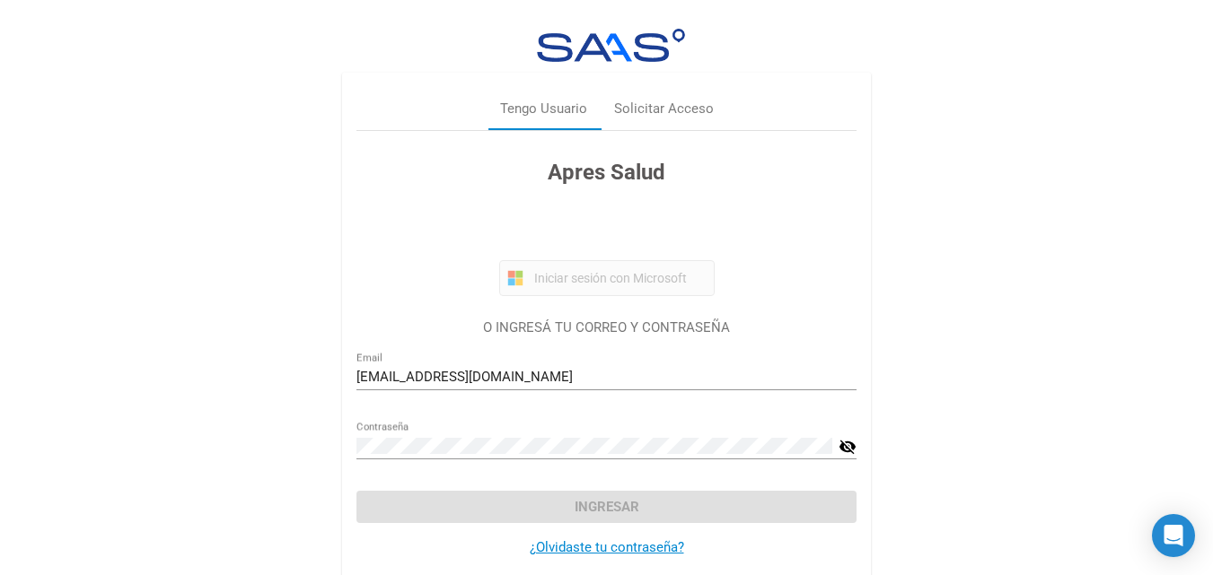  What do you see at coordinates (663, 109) in the screenshot?
I see `div: Solicitar Acceso` at bounding box center [663, 109].